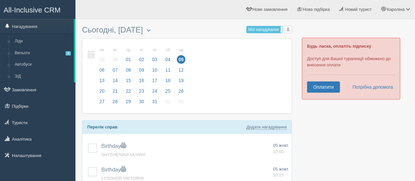 The width and height of the screenshot is (415, 181). Describe the element at coordinates (270, 9) in the screenshot. I see `span: Нове замовлення` at that location.